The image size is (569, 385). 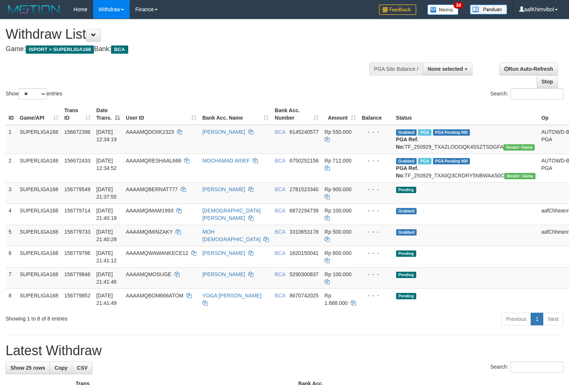 What do you see at coordinates (445, 69) in the screenshot?
I see `span: None selected` at bounding box center [445, 69].